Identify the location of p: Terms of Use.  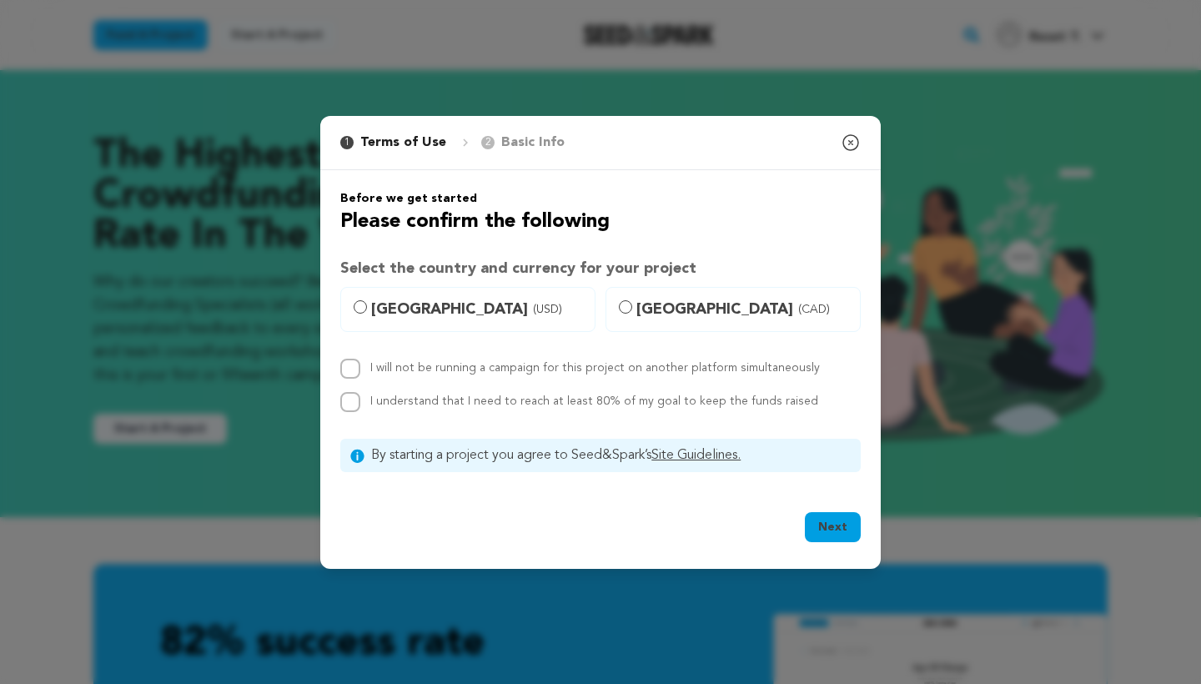
(403, 143).